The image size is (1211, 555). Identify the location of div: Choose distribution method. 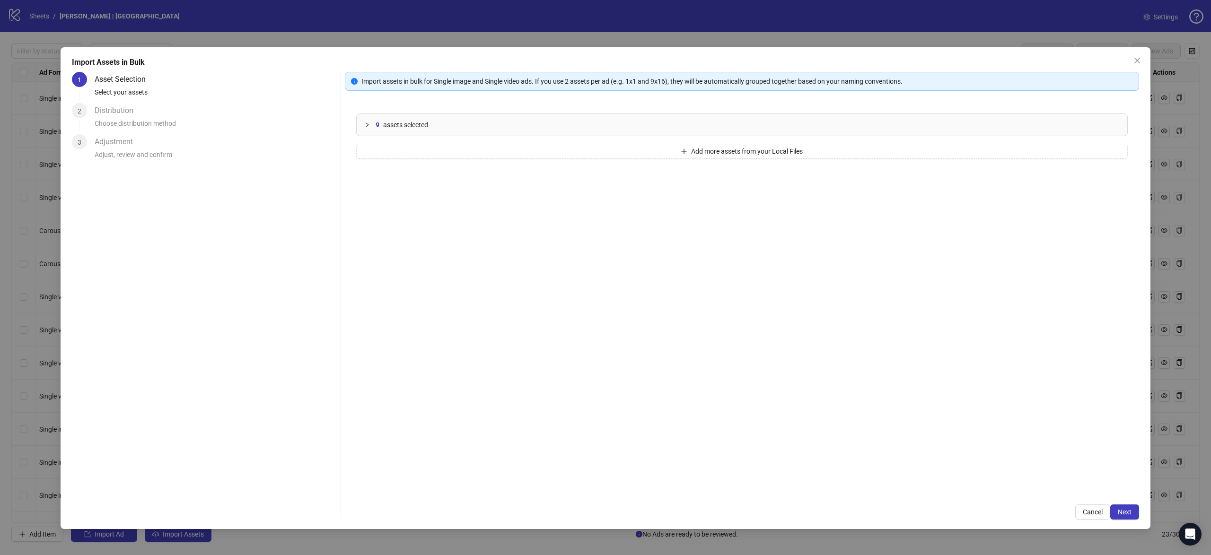
(216, 126).